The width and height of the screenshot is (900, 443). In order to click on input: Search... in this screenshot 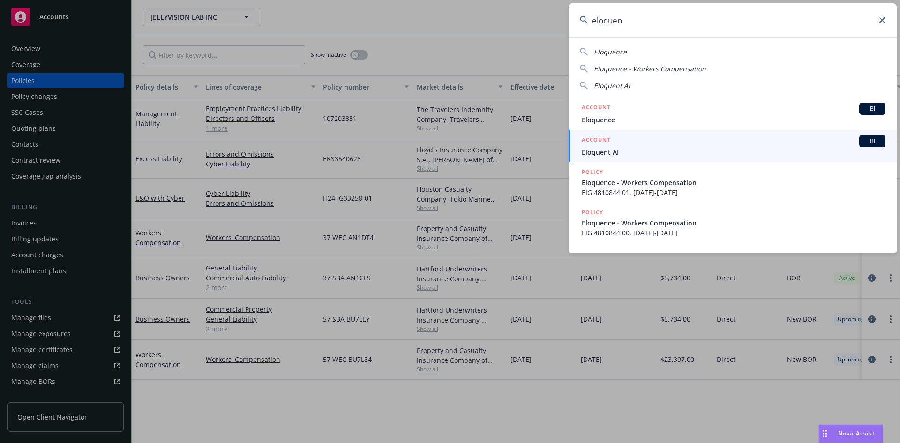, I will do `click(732, 20)`.